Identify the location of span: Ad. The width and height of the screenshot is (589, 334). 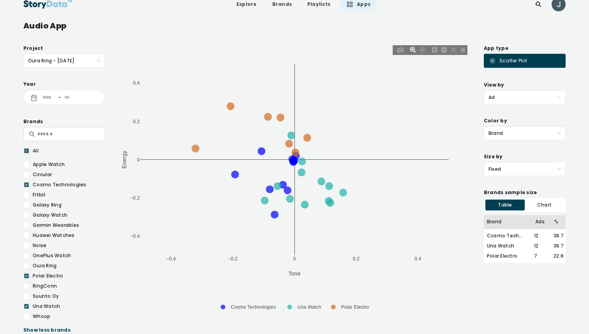
(525, 97).